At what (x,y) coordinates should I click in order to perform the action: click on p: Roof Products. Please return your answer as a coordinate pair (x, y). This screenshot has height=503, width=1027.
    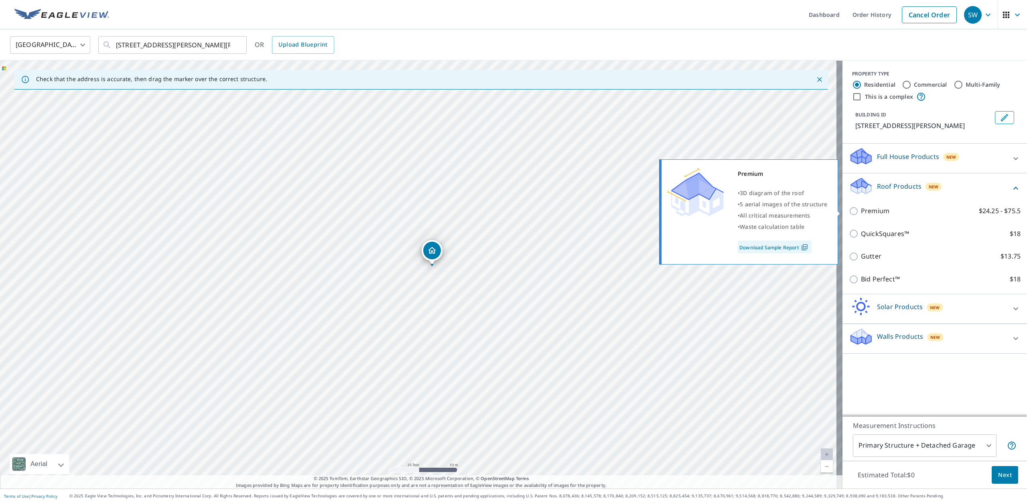
    Looking at the image, I should click on (899, 186).